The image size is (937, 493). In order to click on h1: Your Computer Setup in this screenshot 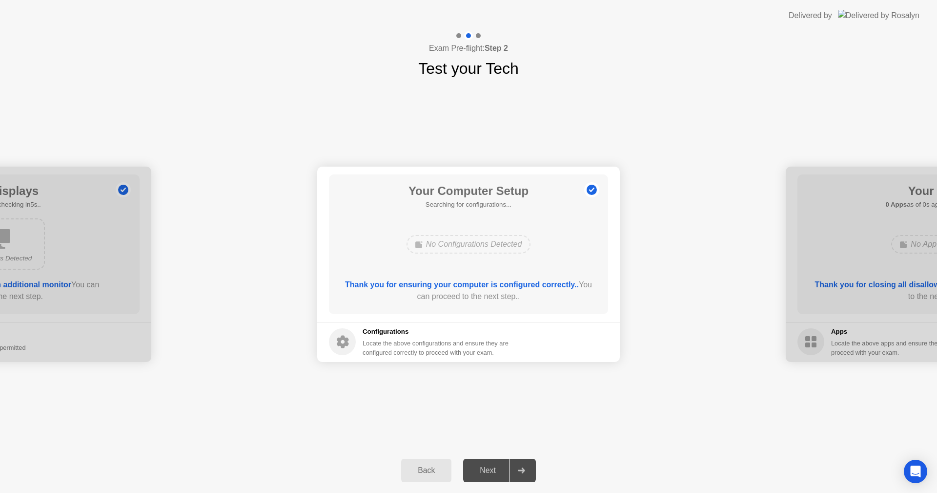, I will do `click(469, 191)`.